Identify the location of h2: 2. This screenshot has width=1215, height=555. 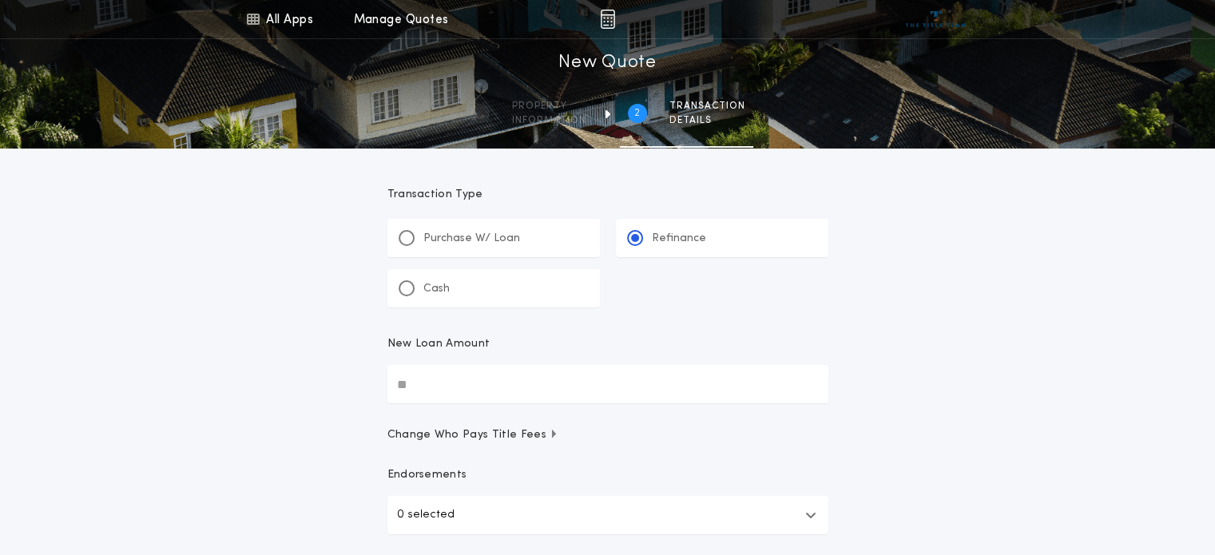
(637, 113).